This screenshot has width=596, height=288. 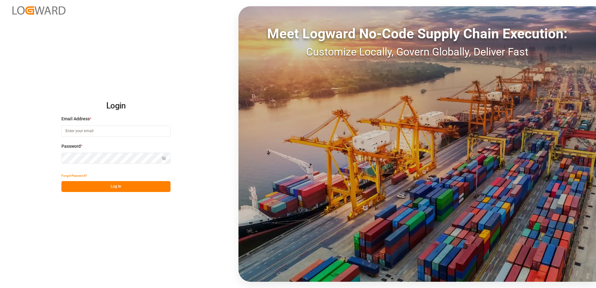 What do you see at coordinates (74, 175) in the screenshot?
I see `button: Forgot Password?` at bounding box center [74, 175].